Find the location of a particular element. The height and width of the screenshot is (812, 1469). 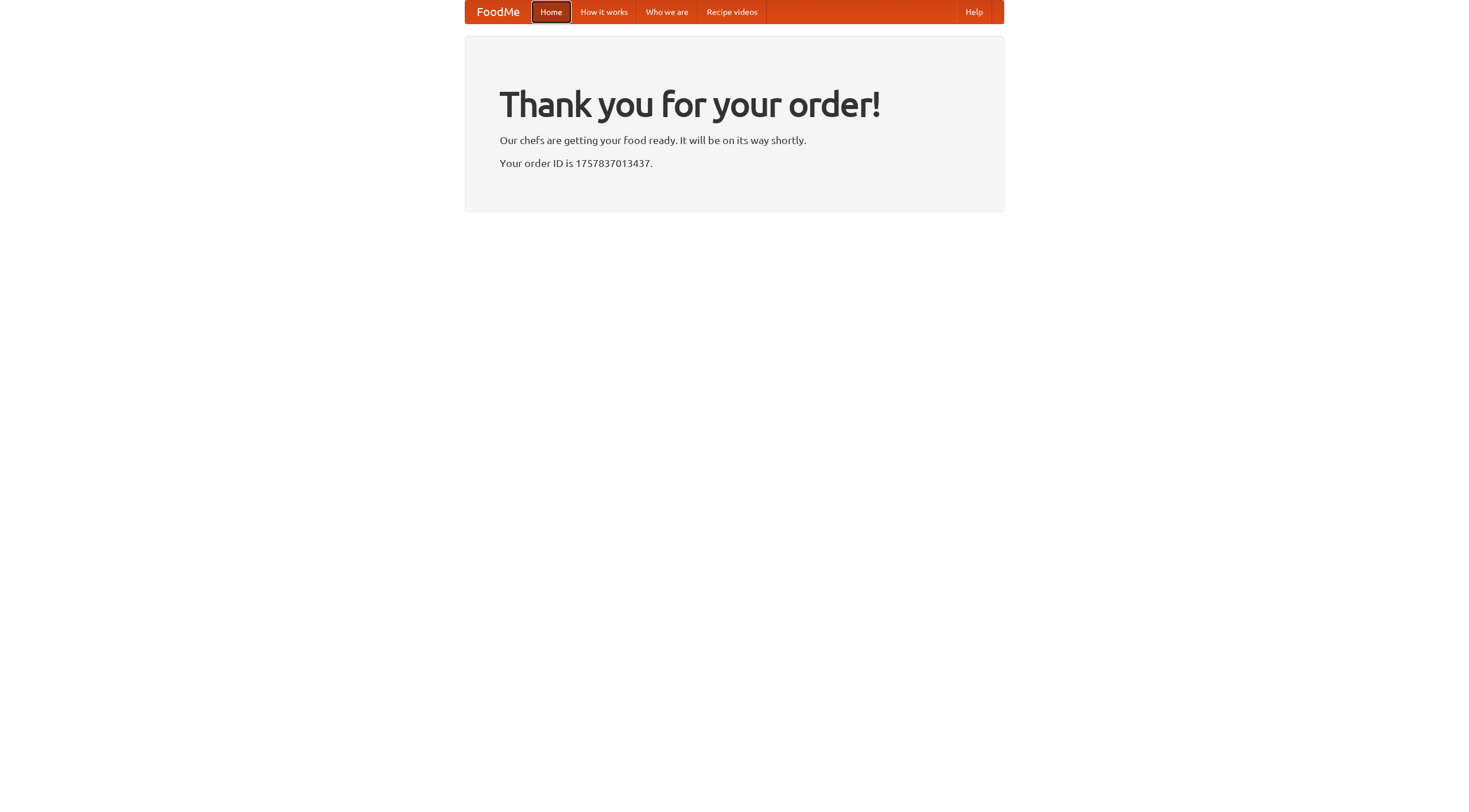

a: FoodMe is located at coordinates (498, 12).